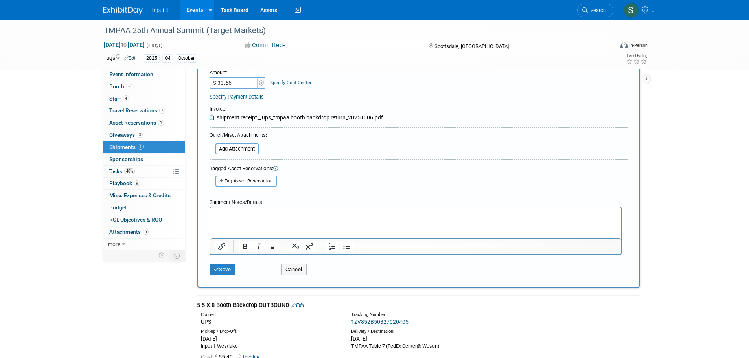 The image size is (749, 358). What do you see at coordinates (420, 332) in the screenshot?
I see `div: Delivery / Destination:` at bounding box center [420, 332].